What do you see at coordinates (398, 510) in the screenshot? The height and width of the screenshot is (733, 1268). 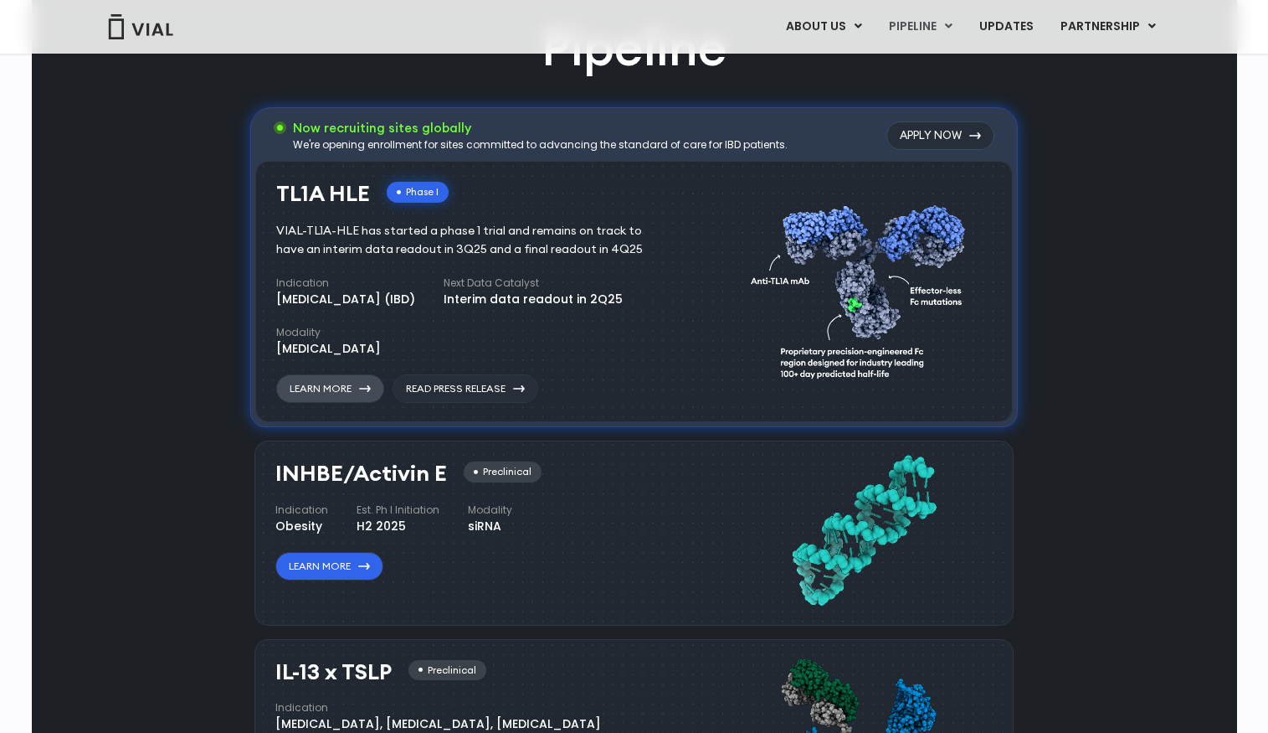 I see `h4: Est. Ph I Initiation` at bounding box center [398, 510].